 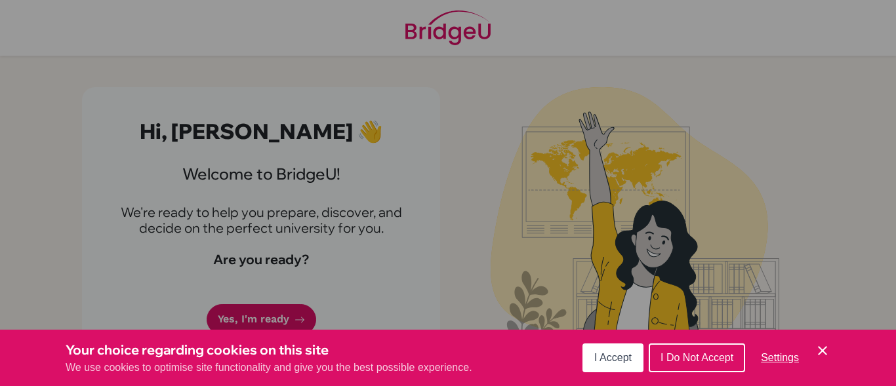 I want to click on span: Settings, so click(x=780, y=357).